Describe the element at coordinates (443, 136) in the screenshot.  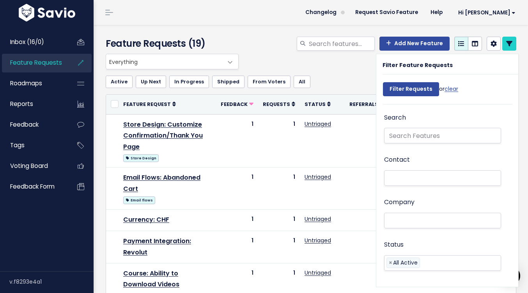
I see `input: Search Features` at that location.